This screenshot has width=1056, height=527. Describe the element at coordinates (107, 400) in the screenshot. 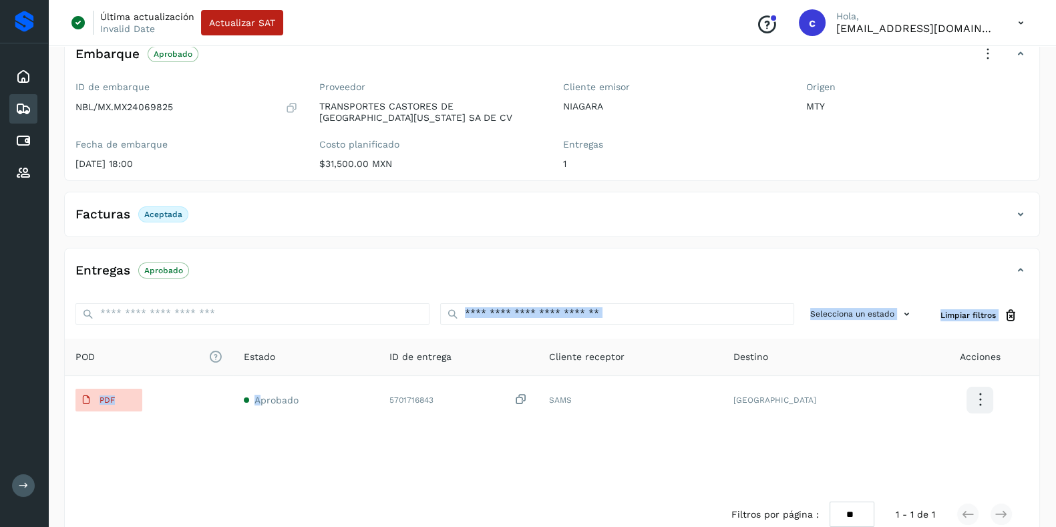

I see `p: PDF` at that location.